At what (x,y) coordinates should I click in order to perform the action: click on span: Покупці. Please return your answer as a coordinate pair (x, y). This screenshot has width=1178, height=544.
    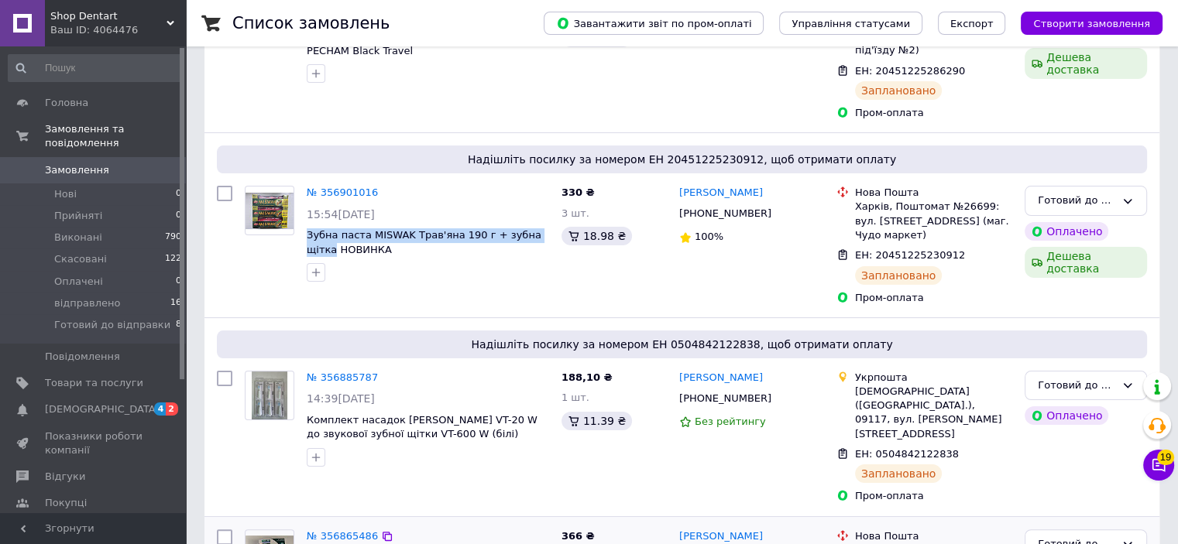
    Looking at the image, I should click on (66, 503).